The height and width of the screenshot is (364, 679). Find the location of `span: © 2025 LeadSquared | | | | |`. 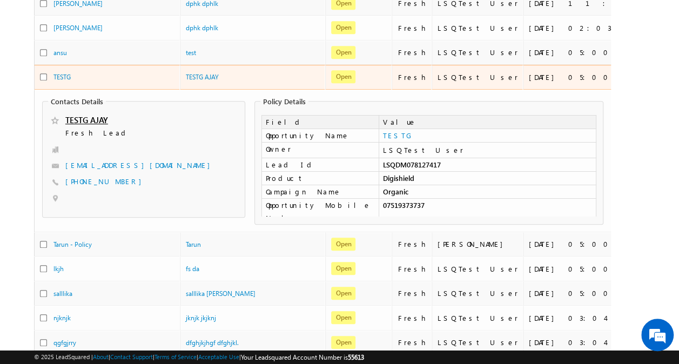

span: © 2025 LeadSquared | | | | | is located at coordinates (199, 357).